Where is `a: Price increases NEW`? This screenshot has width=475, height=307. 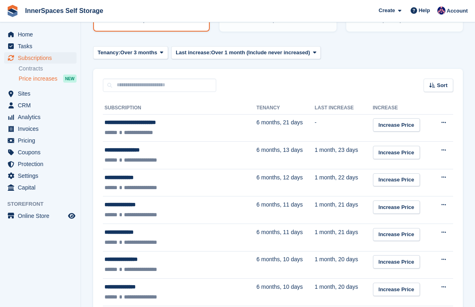
a: Price increases NEW is located at coordinates (47, 79).